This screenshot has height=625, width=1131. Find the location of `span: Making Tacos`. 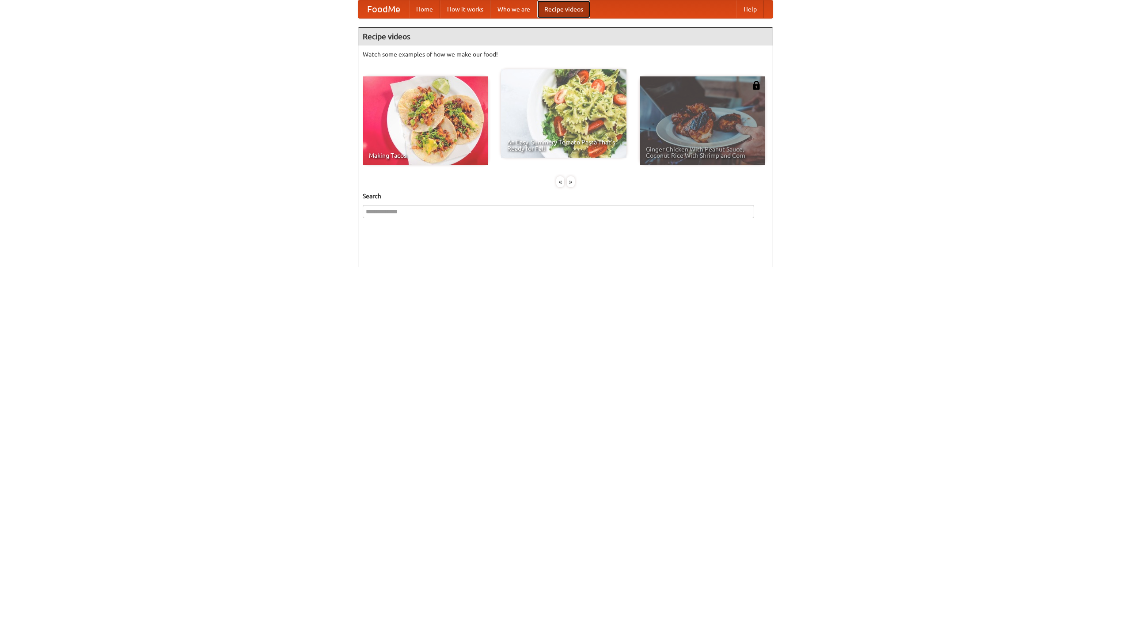

span: Making Tacos is located at coordinates (425, 155).